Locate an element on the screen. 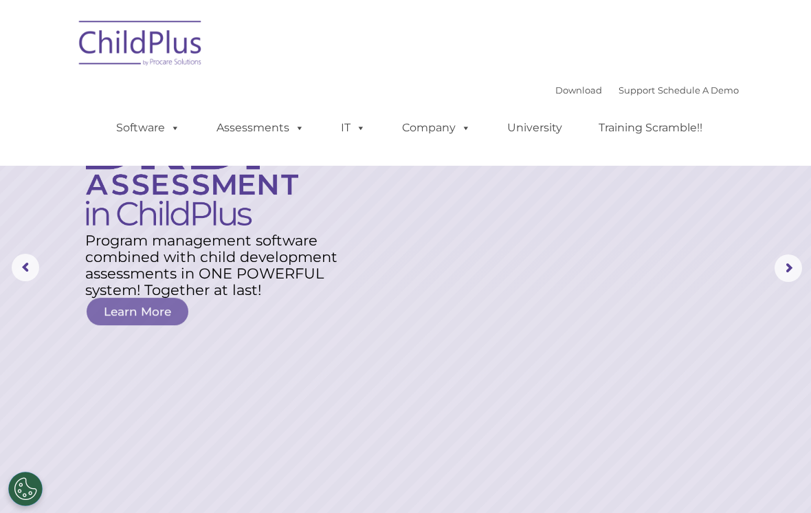 The height and width of the screenshot is (513, 811). a: Learn More is located at coordinates (137, 311).